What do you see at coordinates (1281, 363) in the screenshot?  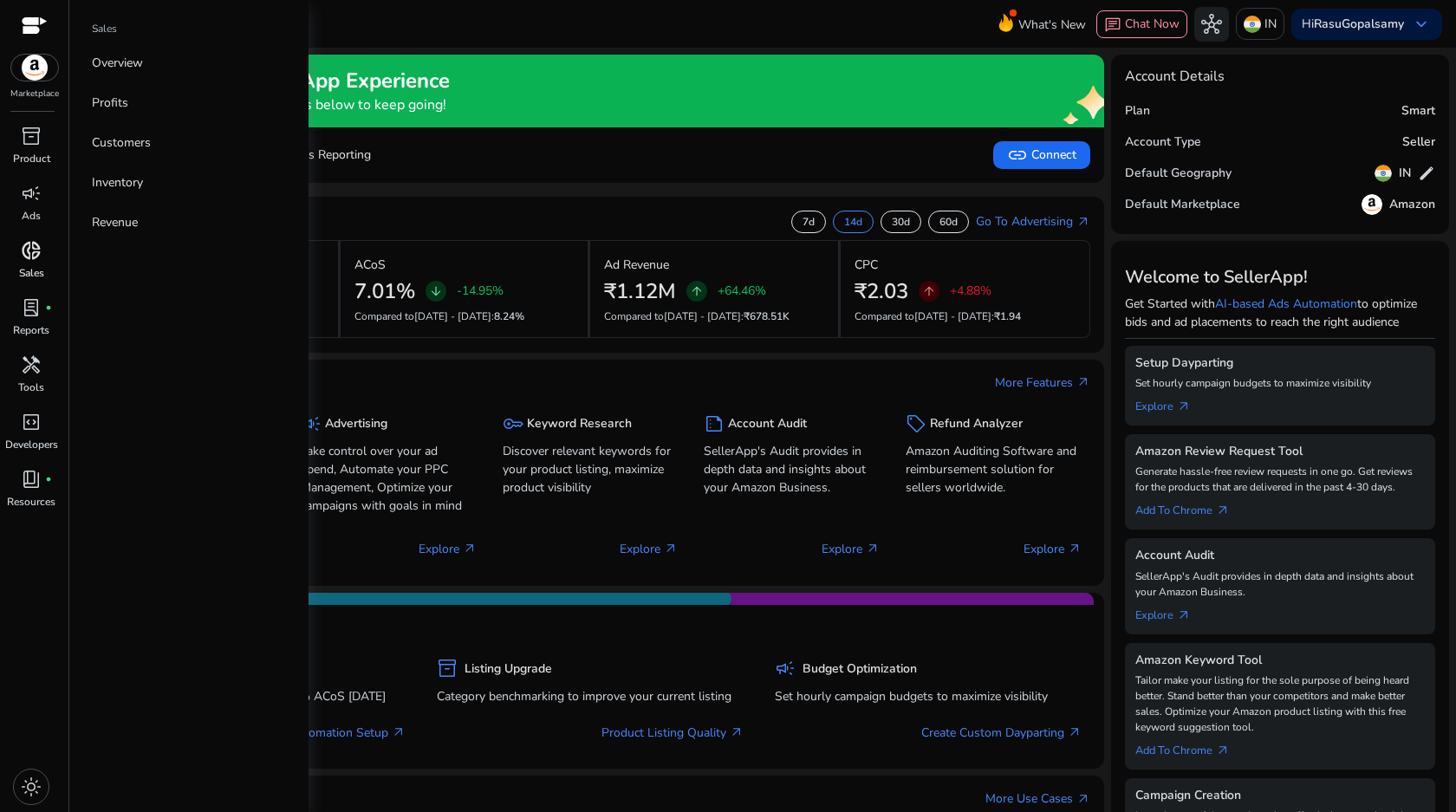 I see `h5: Setup Dayparting` at bounding box center [1281, 363].